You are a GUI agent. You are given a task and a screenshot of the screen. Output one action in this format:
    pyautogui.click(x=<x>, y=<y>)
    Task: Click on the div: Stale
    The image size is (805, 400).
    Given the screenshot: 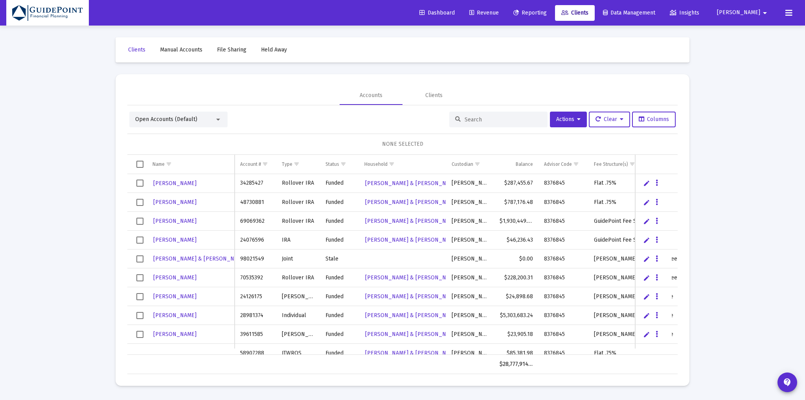 What is the action you would take?
    pyautogui.click(x=339, y=259)
    